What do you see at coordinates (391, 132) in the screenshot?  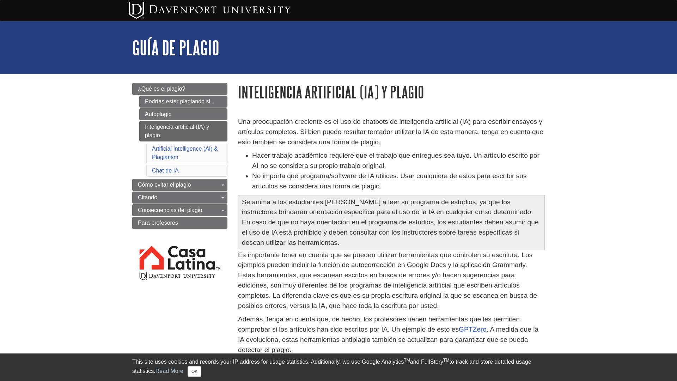 I see `p: Una preocupación creciente es el uso de chatbots de inteligencia artificial (IA) para escribir en...` at bounding box center [391, 132].